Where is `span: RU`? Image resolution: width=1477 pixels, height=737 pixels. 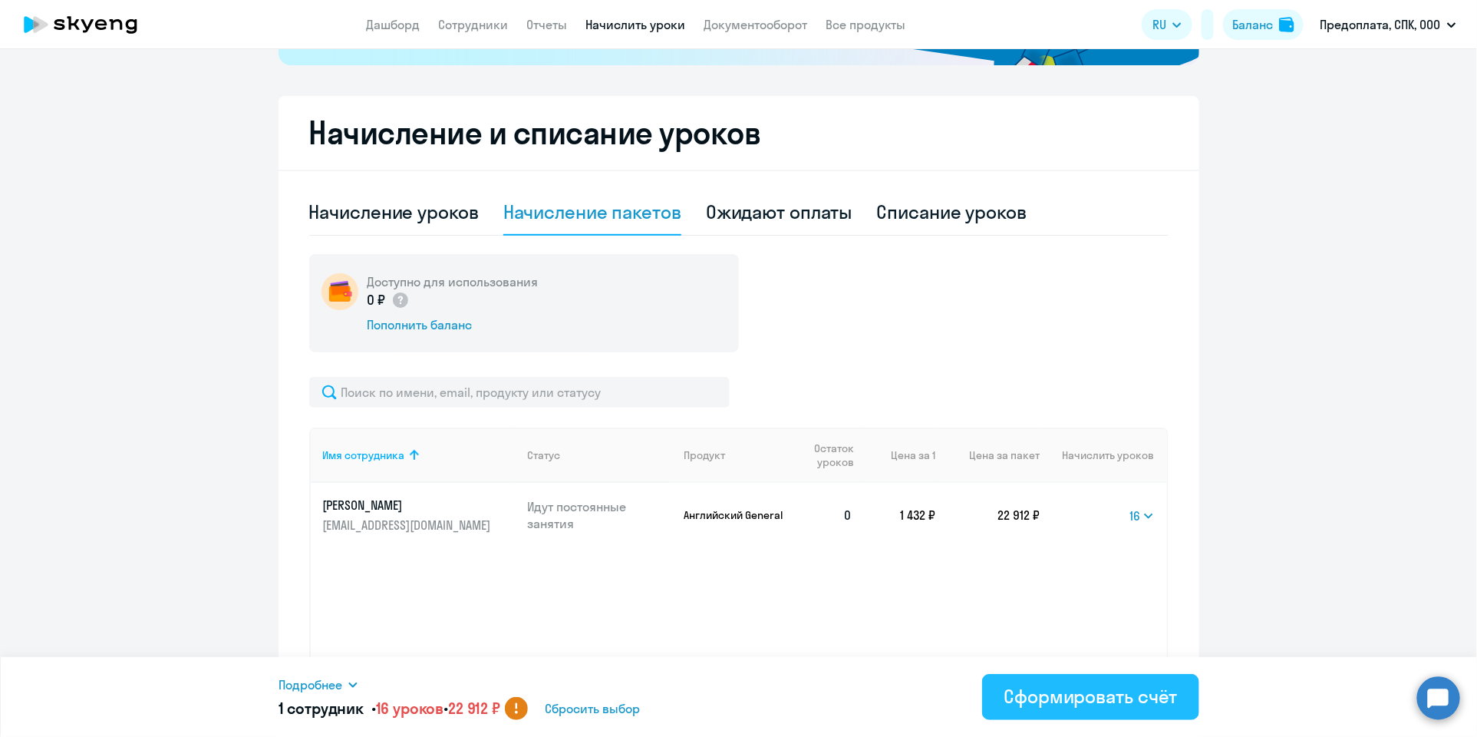
span: RU is located at coordinates (1159, 25).